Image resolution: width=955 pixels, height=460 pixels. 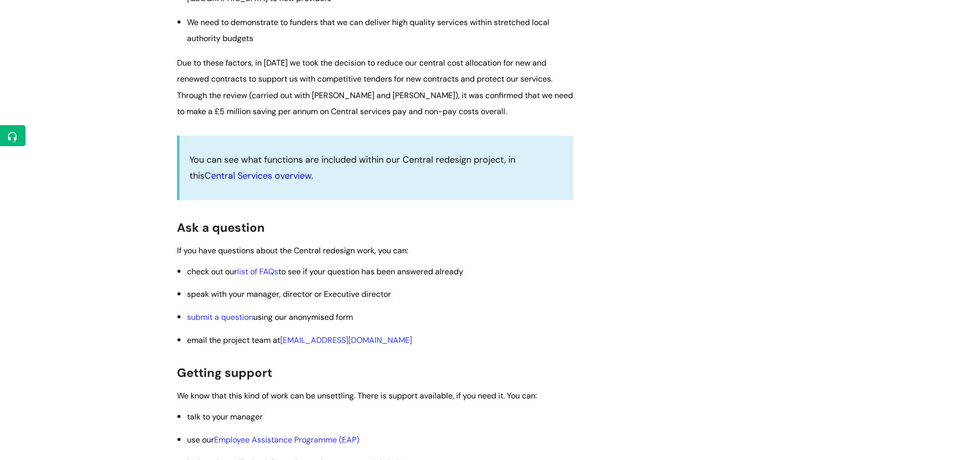 I want to click on p: You can see what functions are included within our Central redesign project, in this ., so click(x=376, y=168).